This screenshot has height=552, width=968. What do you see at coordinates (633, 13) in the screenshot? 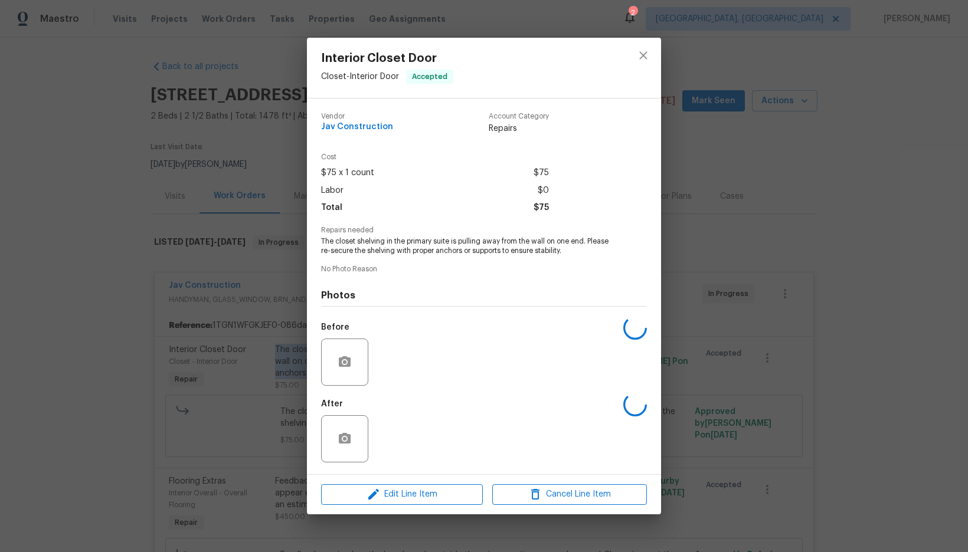
I see `div: 2` at bounding box center [633, 13].